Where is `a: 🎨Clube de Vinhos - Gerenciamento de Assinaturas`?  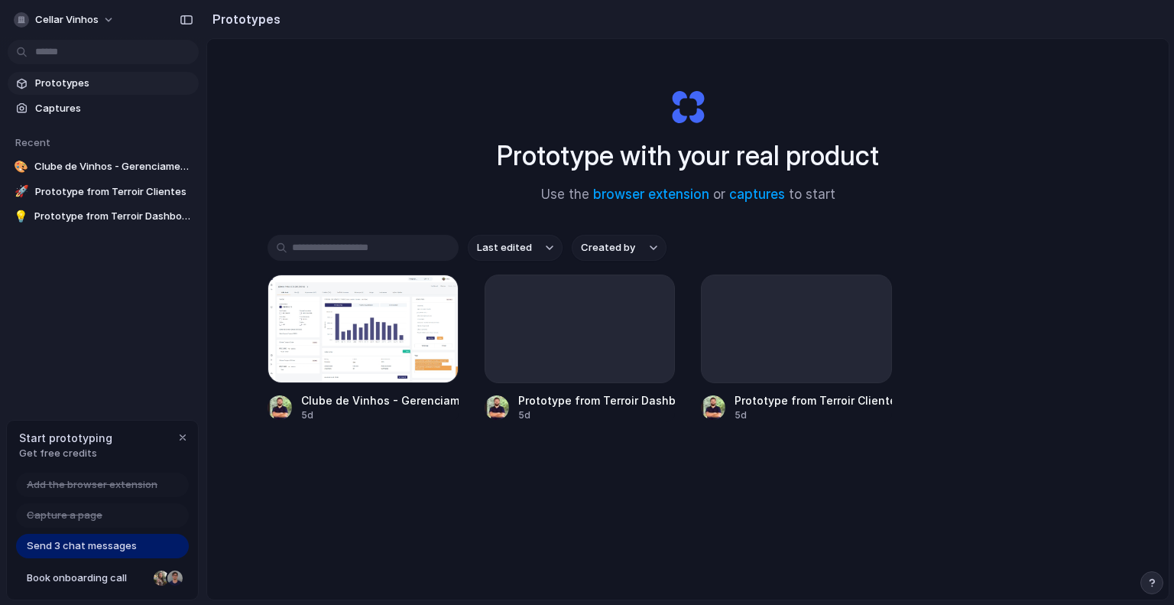 a: 🎨Clube de Vinhos - Gerenciamento de Assinaturas is located at coordinates (103, 167).